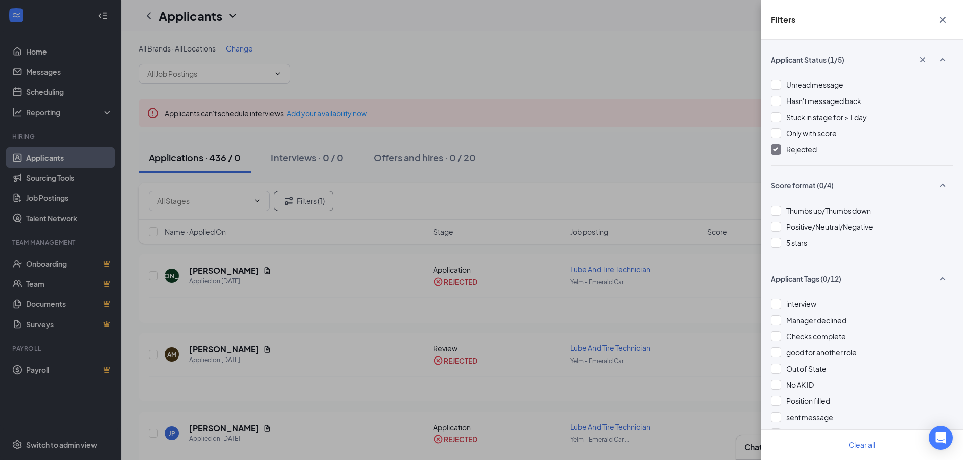 This screenshot has height=460, width=963. I want to click on span: good for another role, so click(821, 353).